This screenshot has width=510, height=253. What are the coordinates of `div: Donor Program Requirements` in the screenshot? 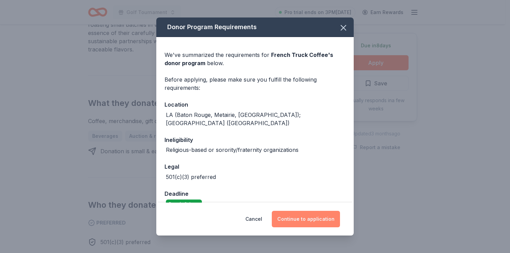 It's located at (255, 27).